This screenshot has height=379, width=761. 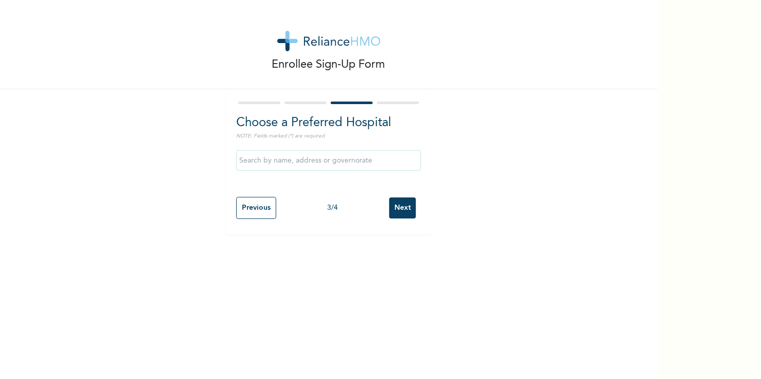 I want to click on h2: Choose a Preferred Hospital, so click(x=328, y=123).